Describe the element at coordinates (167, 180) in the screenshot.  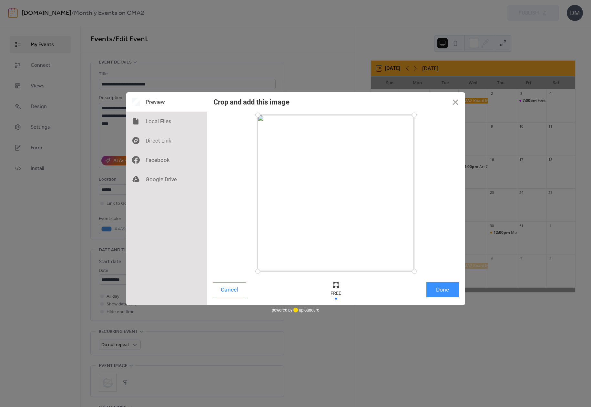
I see `div: Google Drive` at that location.